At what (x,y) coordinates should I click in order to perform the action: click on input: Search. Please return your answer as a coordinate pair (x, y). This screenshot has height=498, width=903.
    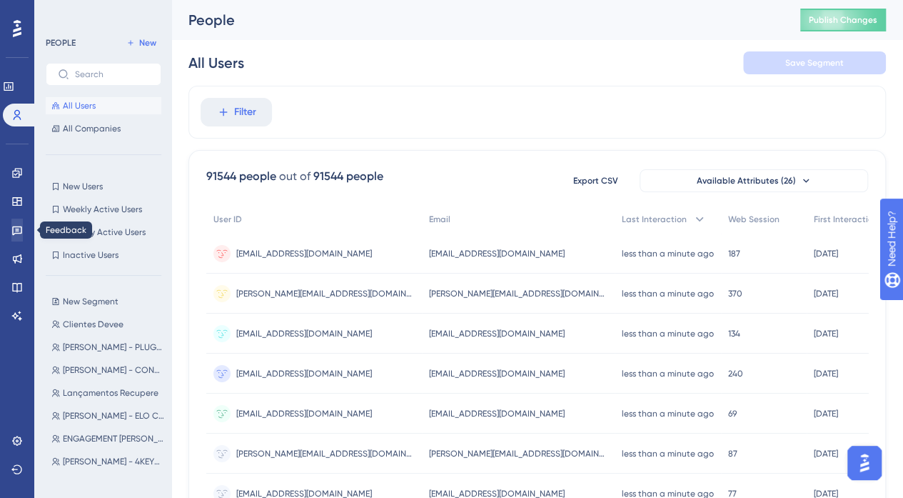
    Looking at the image, I should click on (112, 74).